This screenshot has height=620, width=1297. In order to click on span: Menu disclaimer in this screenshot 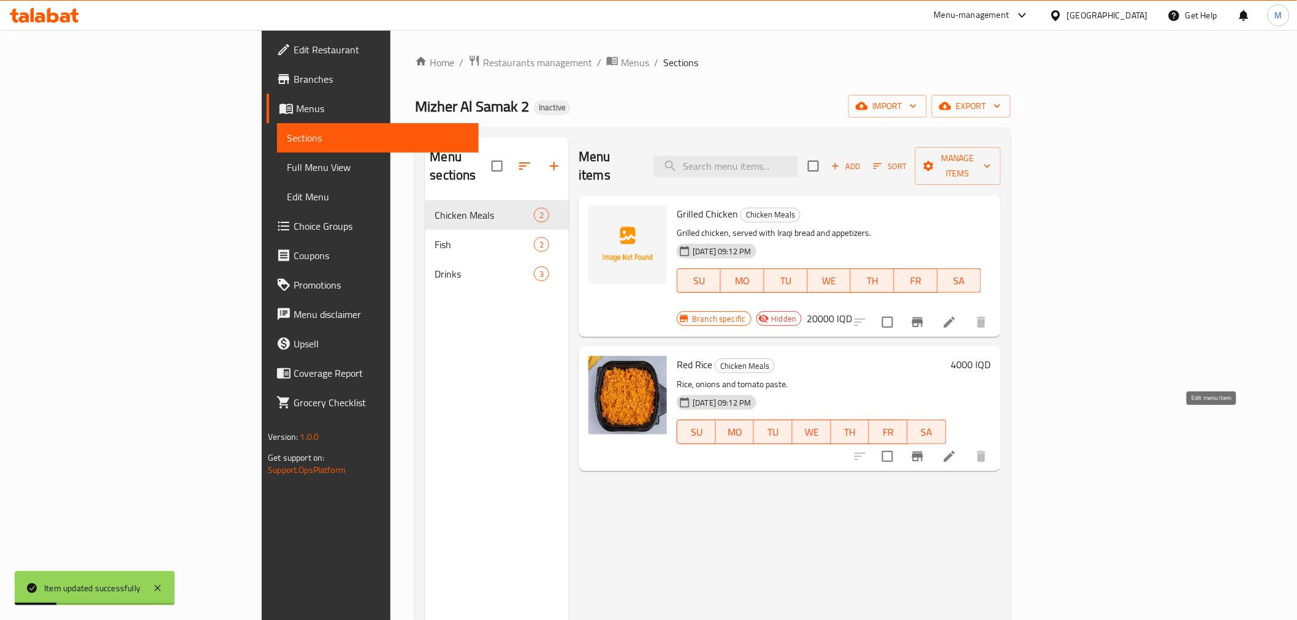, I will do `click(381, 314)`.